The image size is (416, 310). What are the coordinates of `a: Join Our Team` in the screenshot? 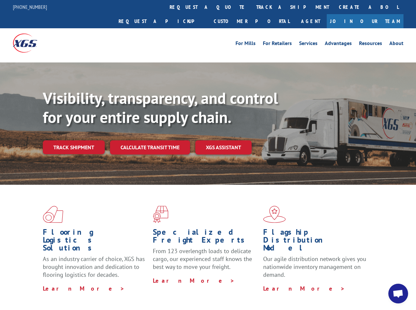 It's located at (365, 21).